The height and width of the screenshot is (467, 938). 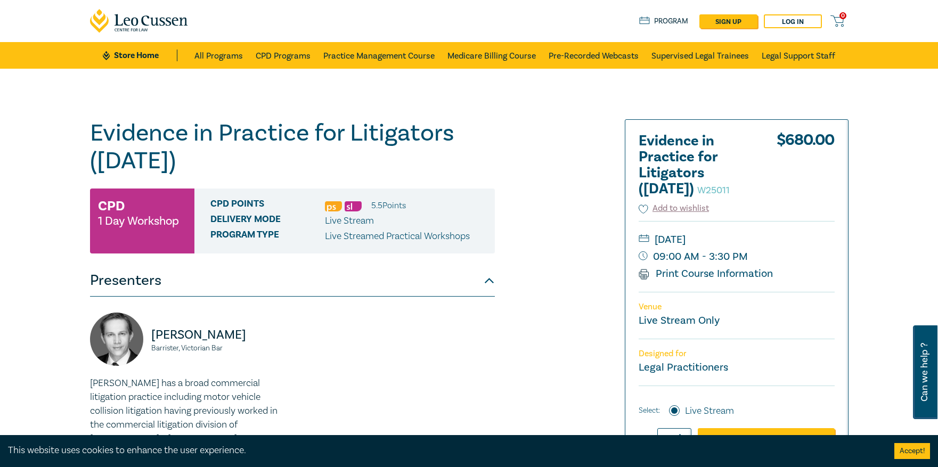 I want to click on label: Live Stream, so click(x=710, y=411).